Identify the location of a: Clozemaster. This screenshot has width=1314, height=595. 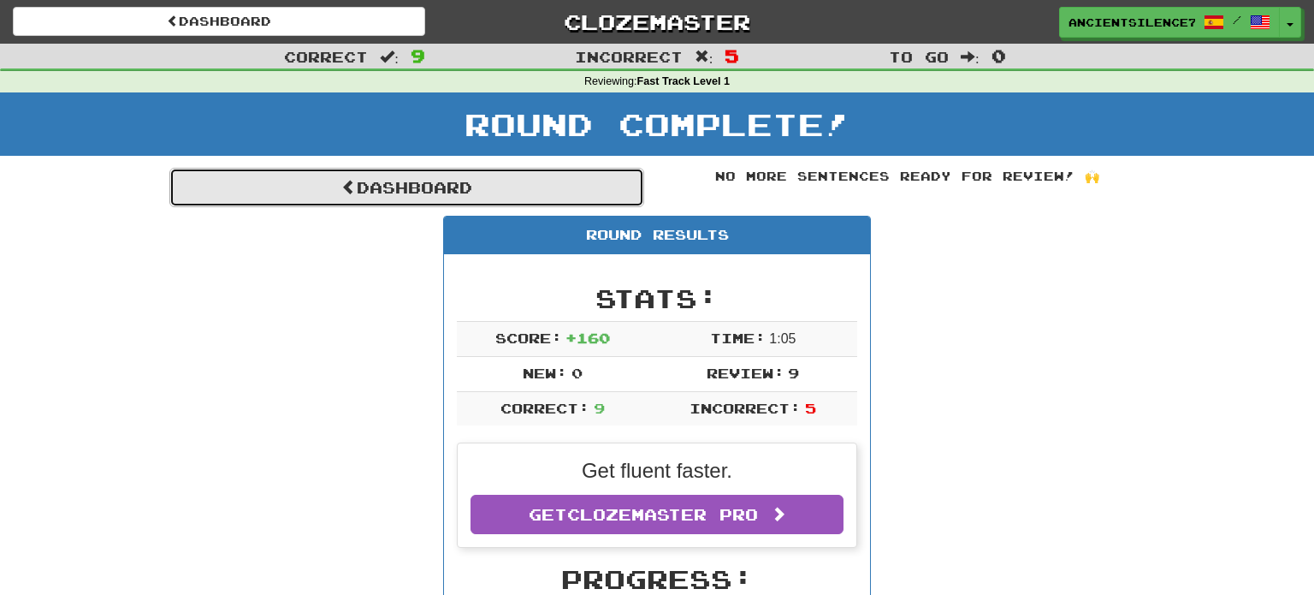
(657, 21).